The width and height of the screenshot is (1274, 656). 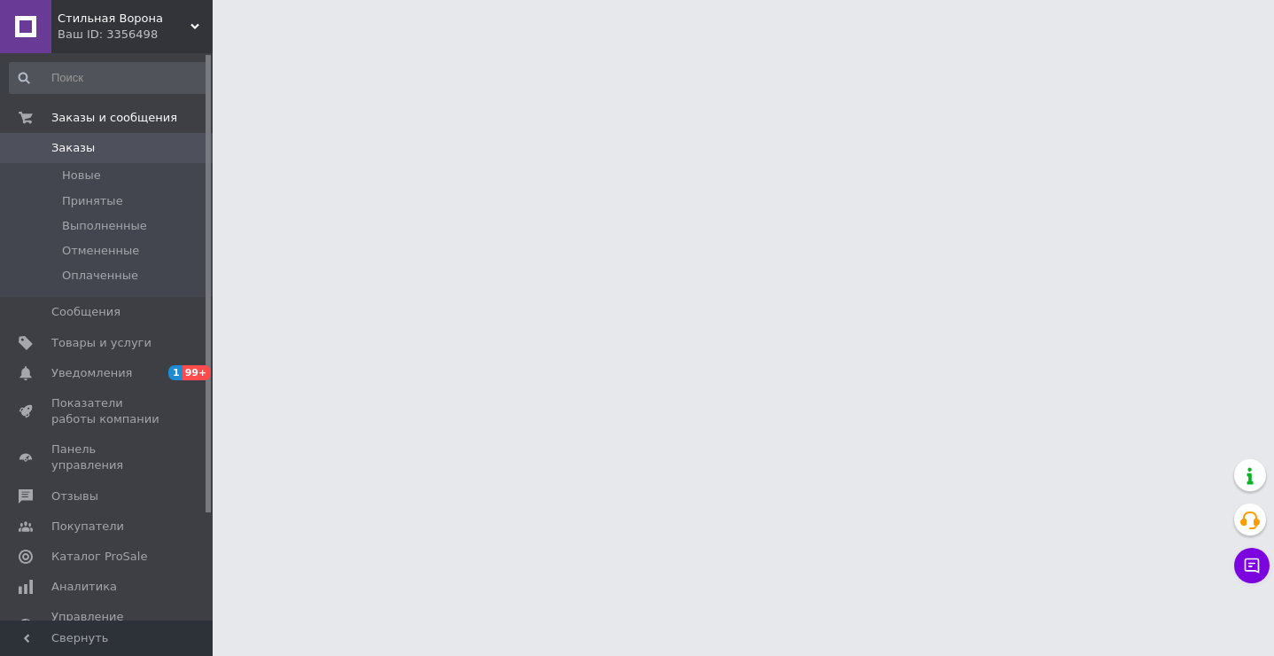 What do you see at coordinates (107, 411) in the screenshot?
I see `span: Показатели работы компании` at bounding box center [107, 411].